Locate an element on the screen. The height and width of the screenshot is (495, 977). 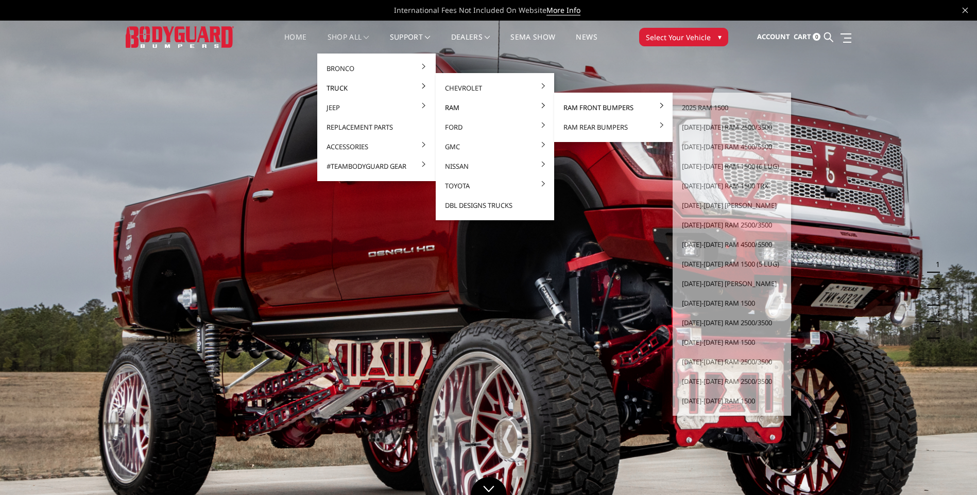
a: shop all is located at coordinates (348, 43).